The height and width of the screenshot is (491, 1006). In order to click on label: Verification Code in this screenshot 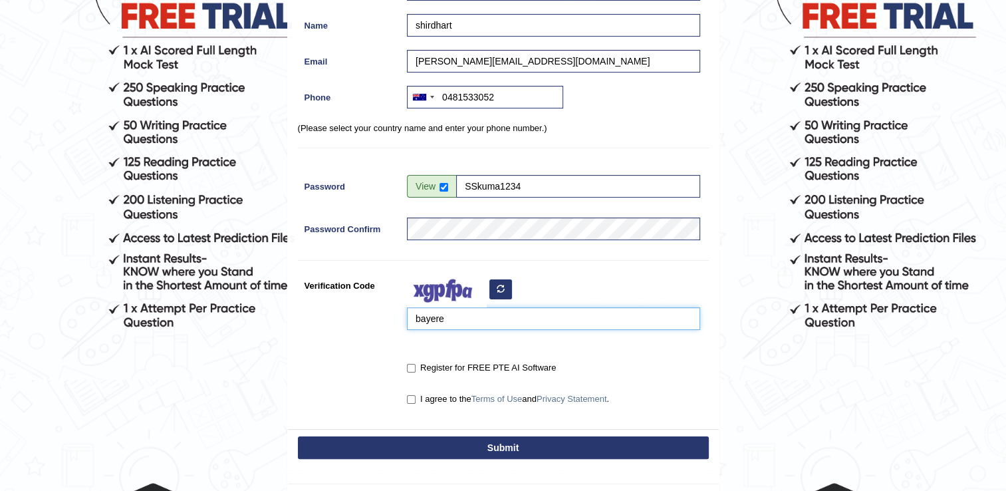, I will do `click(349, 283)`.